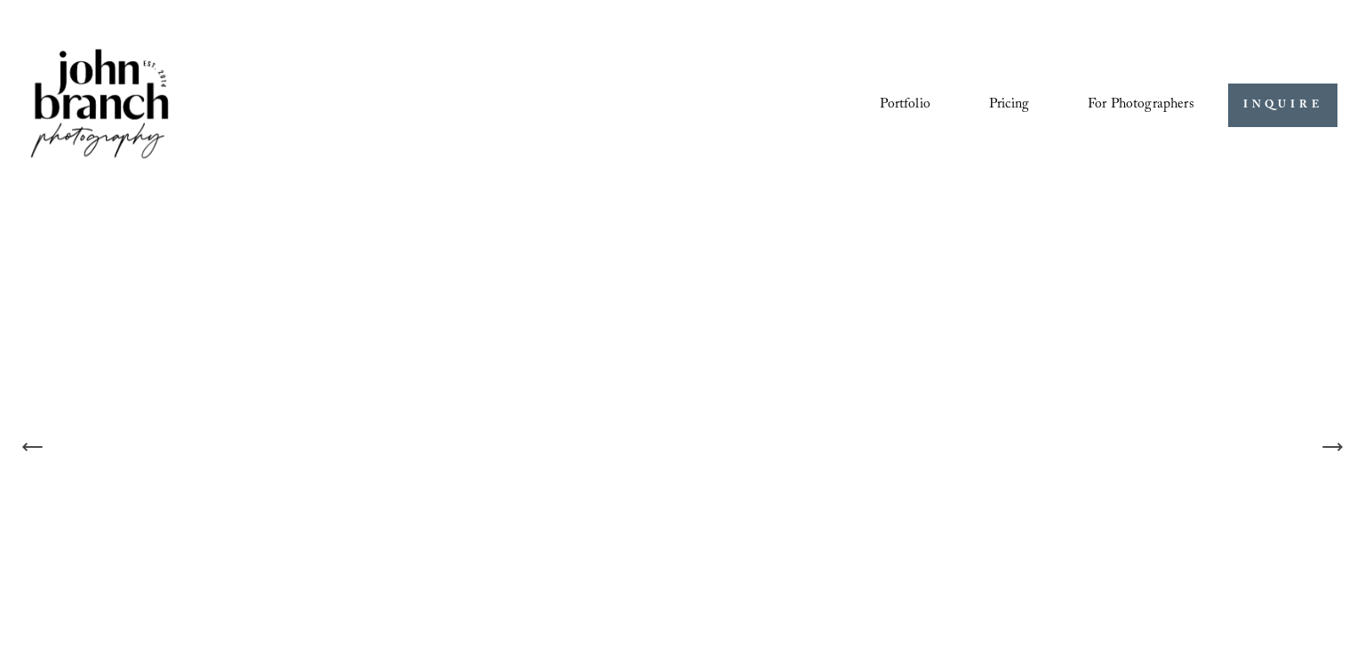 The height and width of the screenshot is (662, 1365). I want to click on button: Previous Slide, so click(33, 447).